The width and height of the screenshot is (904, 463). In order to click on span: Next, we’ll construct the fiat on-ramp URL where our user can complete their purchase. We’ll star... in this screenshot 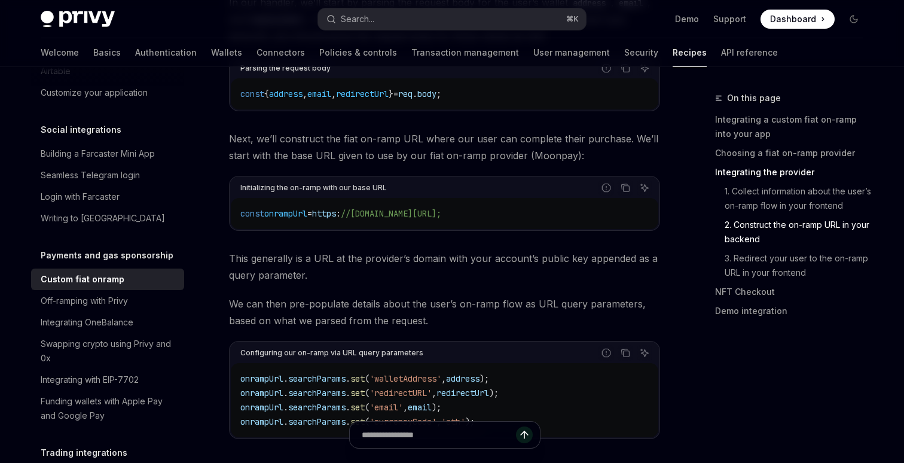, I will do `click(444, 147)`.